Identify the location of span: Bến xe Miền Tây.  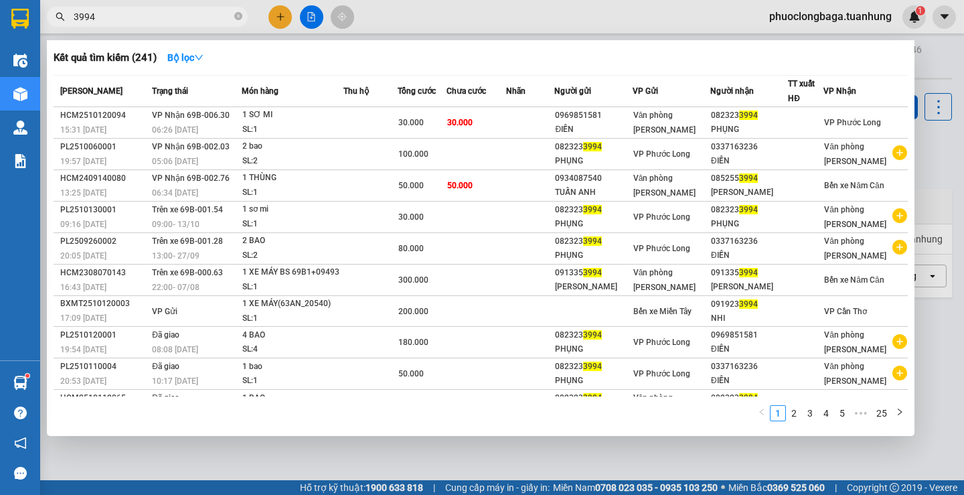
(662, 311).